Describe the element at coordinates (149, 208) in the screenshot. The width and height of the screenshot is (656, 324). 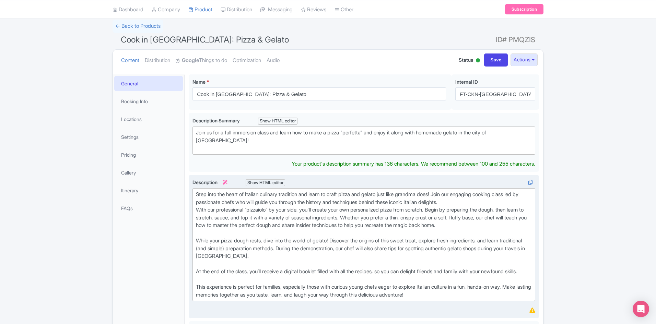
I see `a: FAQs` at that location.